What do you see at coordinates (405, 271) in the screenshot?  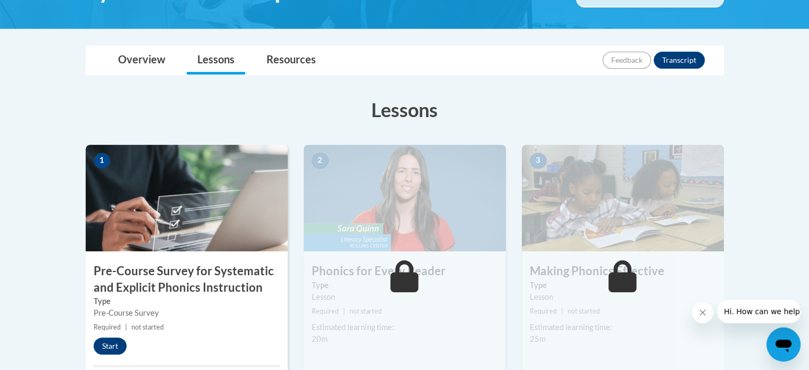 I see `h3: Phonics for Every Reader` at bounding box center [405, 271].